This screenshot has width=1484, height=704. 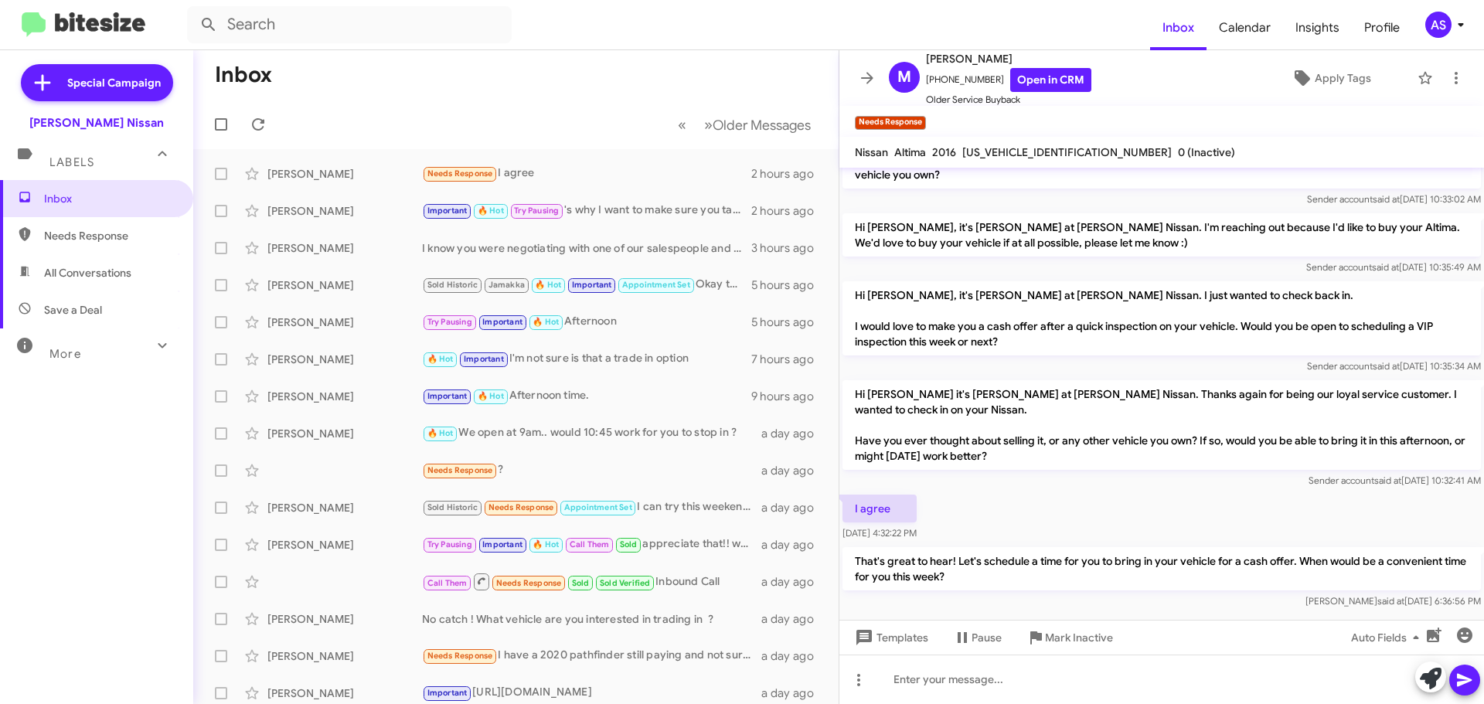 I want to click on span: Labels, so click(x=72, y=162).